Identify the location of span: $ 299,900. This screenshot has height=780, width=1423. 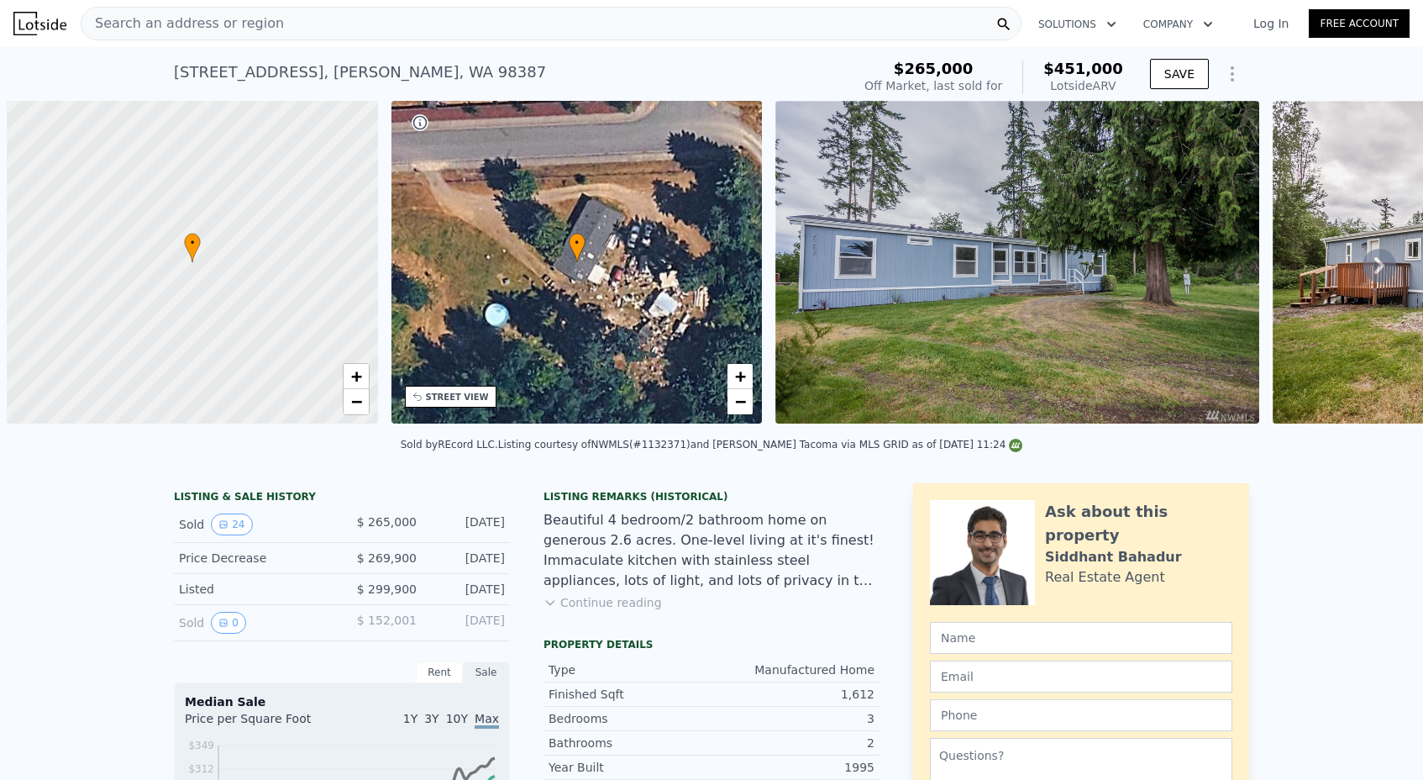
(386, 589).